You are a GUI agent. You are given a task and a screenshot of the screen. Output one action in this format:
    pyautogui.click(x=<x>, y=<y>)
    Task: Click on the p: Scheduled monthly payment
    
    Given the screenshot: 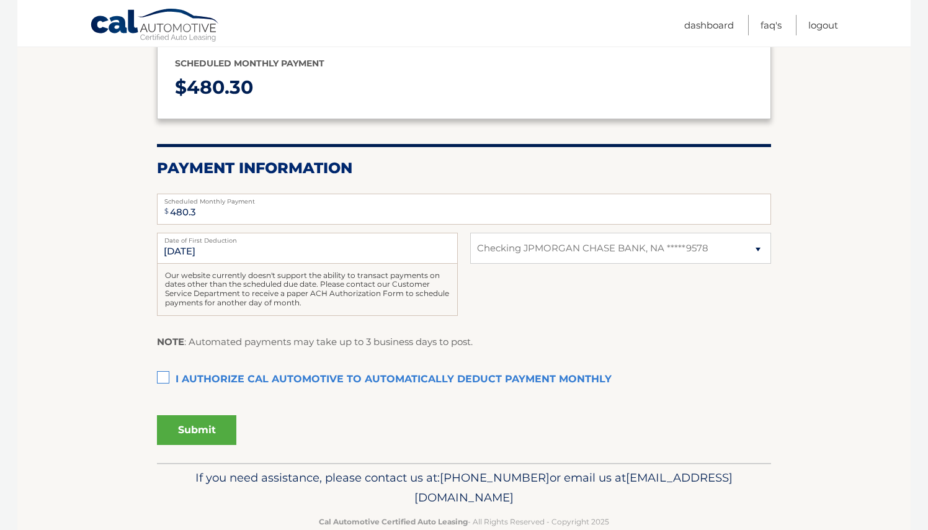 What is the action you would take?
    pyautogui.click(x=464, y=63)
    